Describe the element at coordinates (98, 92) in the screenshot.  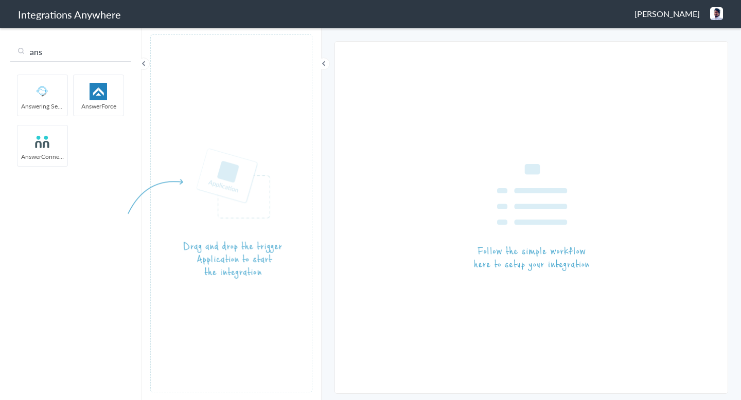
I see `img: af-app-logo.svg` at that location.